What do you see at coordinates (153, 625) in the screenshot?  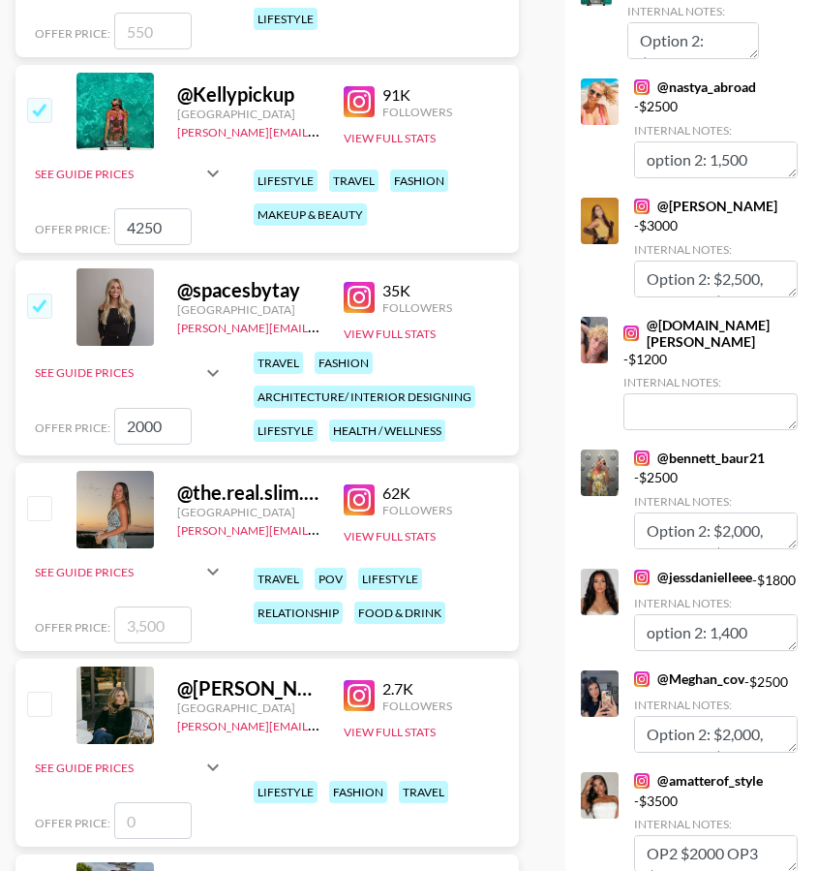 I see `input: 3,500` at bounding box center [153, 625].